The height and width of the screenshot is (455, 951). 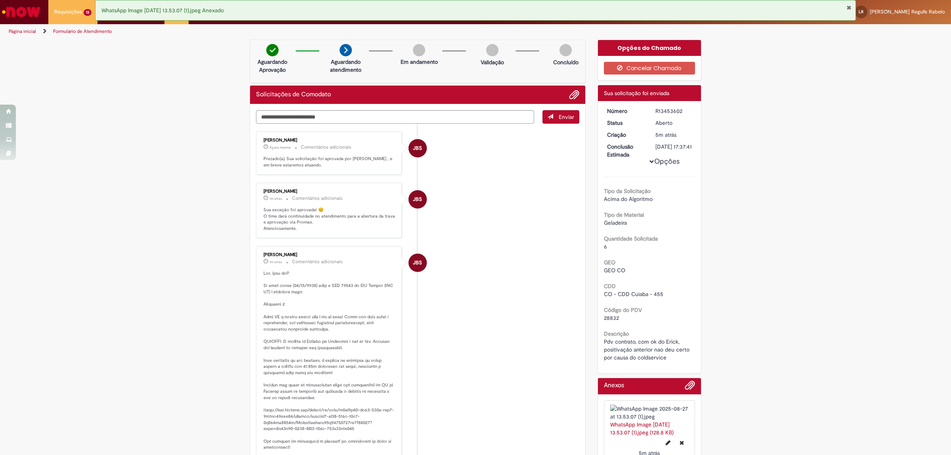 I want to click on span: Acima do Algoritmo, so click(x=628, y=199).